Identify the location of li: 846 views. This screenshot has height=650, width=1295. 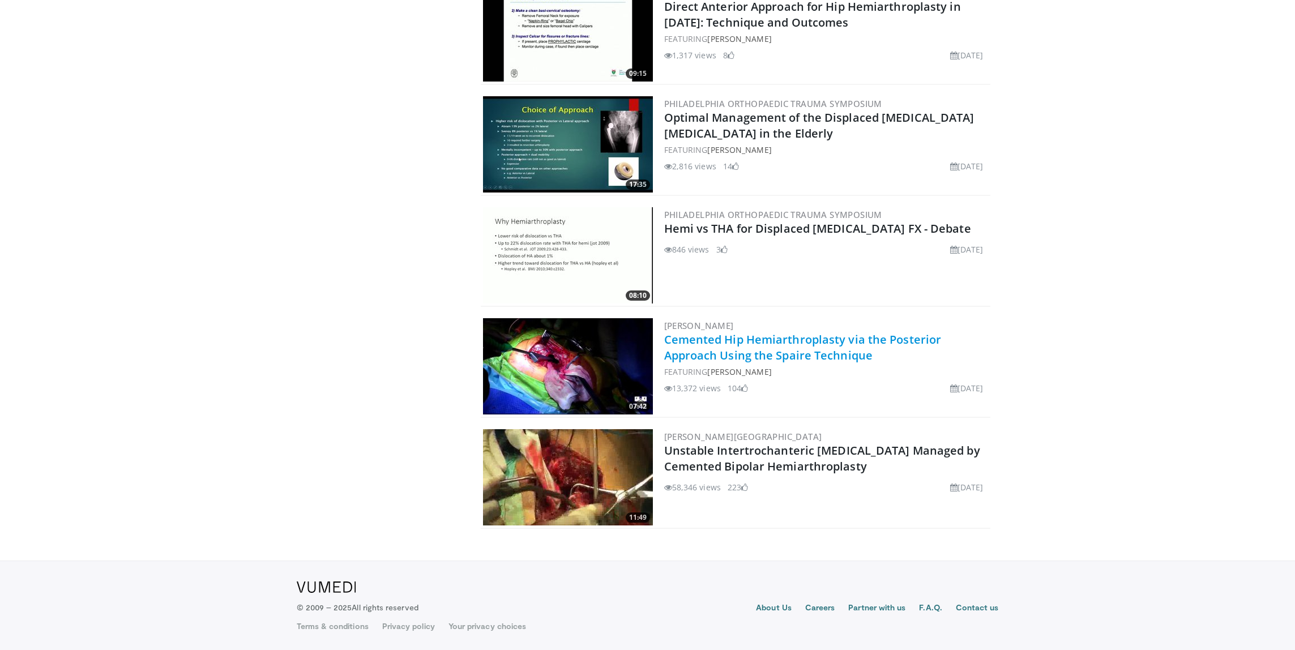
(687, 249).